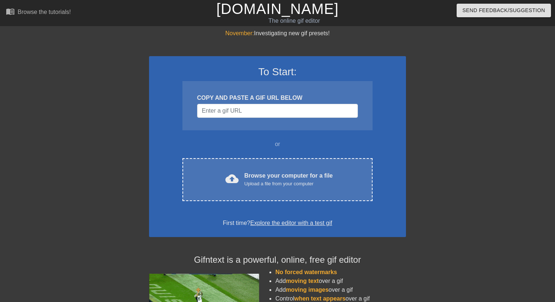 This screenshot has height=302, width=555. I want to click on span: moving text, so click(302, 281).